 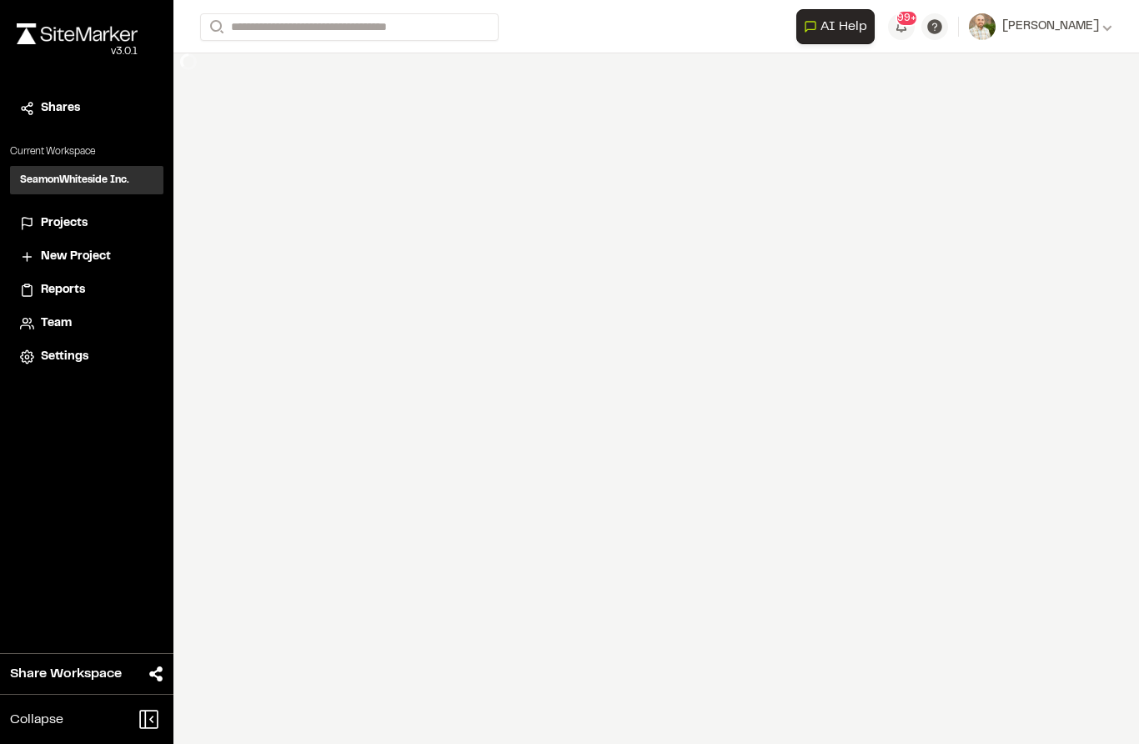 I want to click on span: 99+, so click(x=907, y=18).